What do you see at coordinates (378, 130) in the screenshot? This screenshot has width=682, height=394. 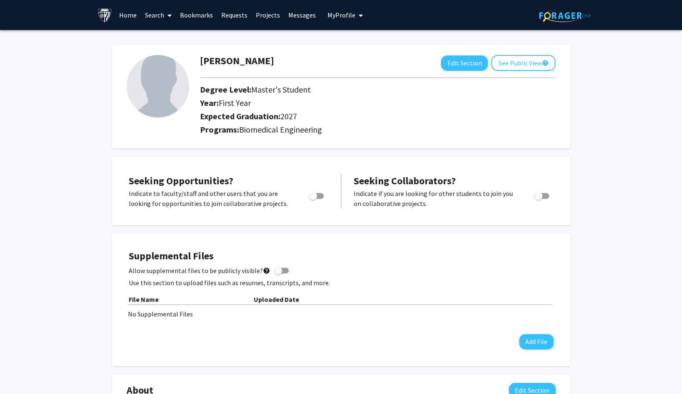 I see `h2: Programs:` at bounding box center [378, 130].